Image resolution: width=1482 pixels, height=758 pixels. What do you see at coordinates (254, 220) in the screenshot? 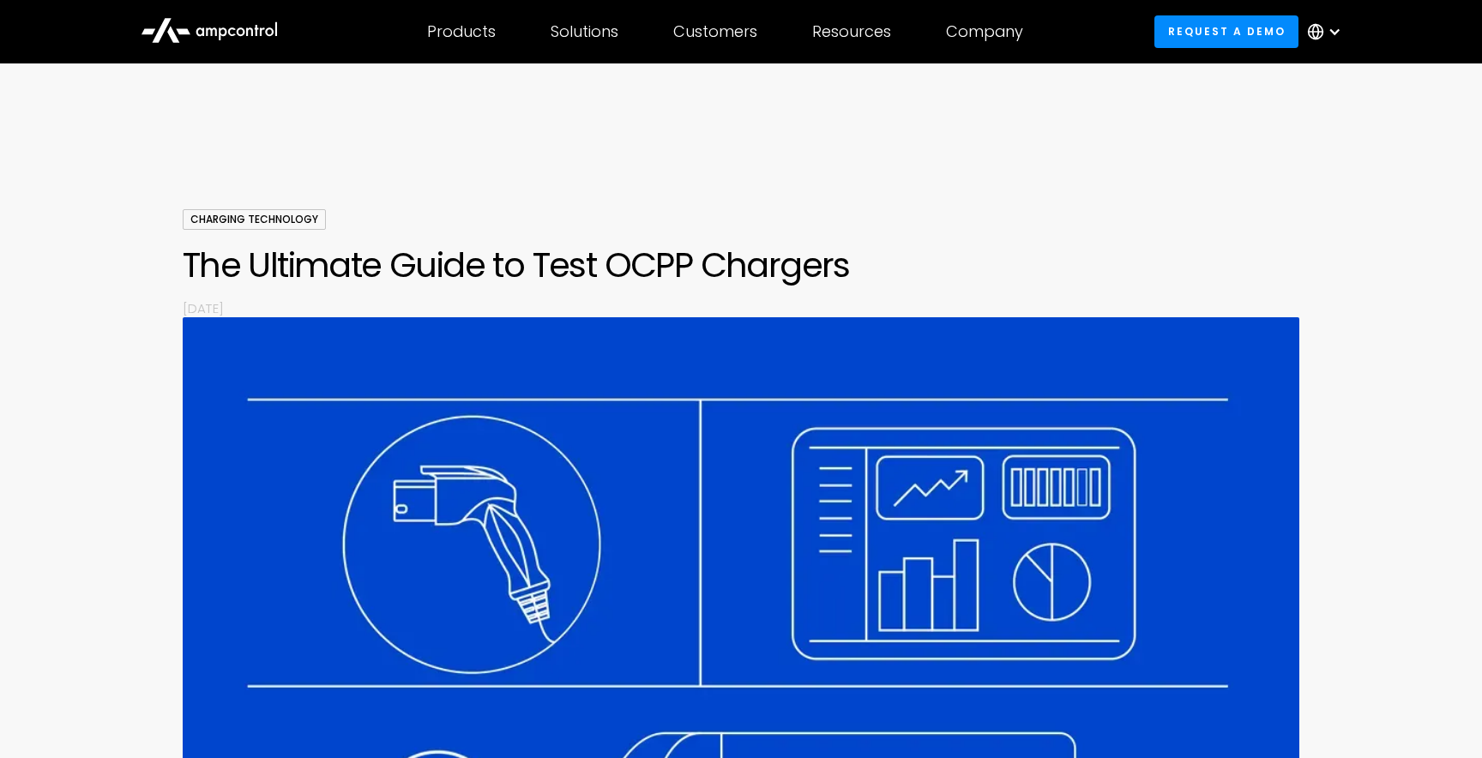
I see `div: Charging Technology` at bounding box center [254, 220].